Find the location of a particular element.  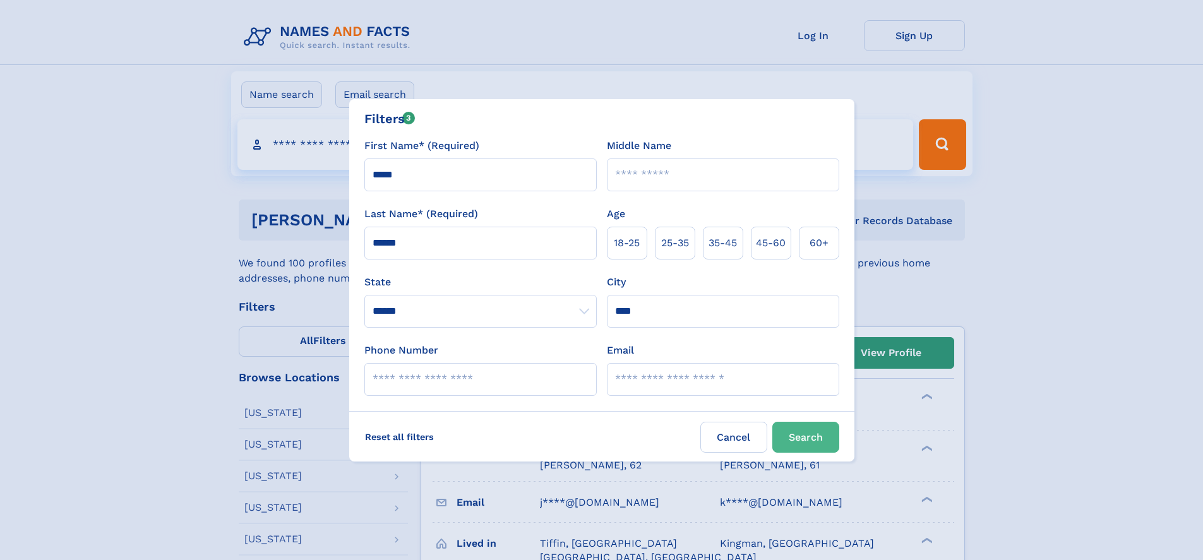

span: 18‑25 is located at coordinates (626, 243).